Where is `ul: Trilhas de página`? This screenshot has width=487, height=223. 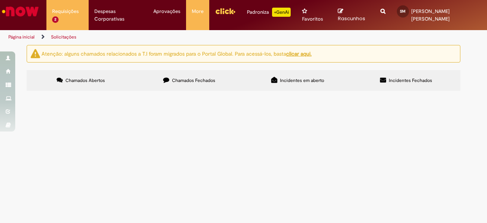 ul: Trilhas de página is located at coordinates (162, 37).